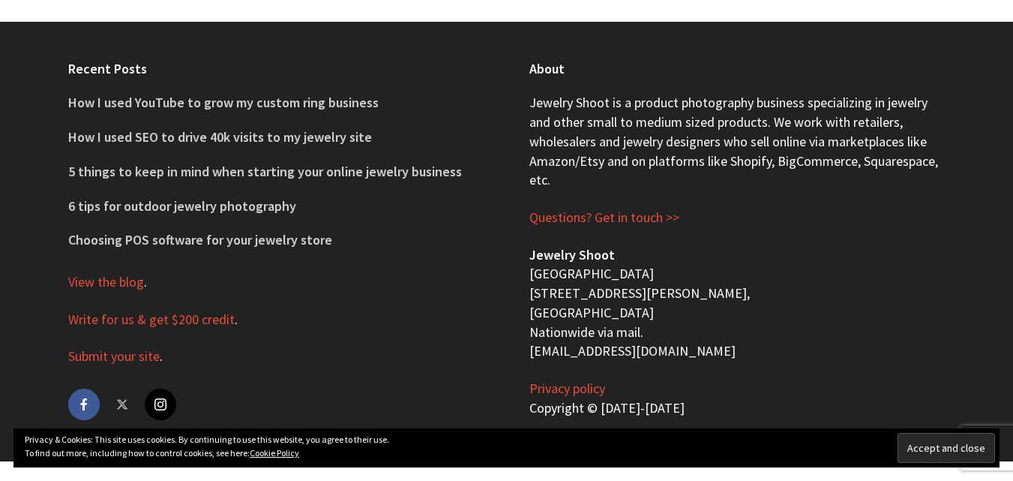 The image size is (1013, 481). I want to click on a: View the blog, so click(106, 282).